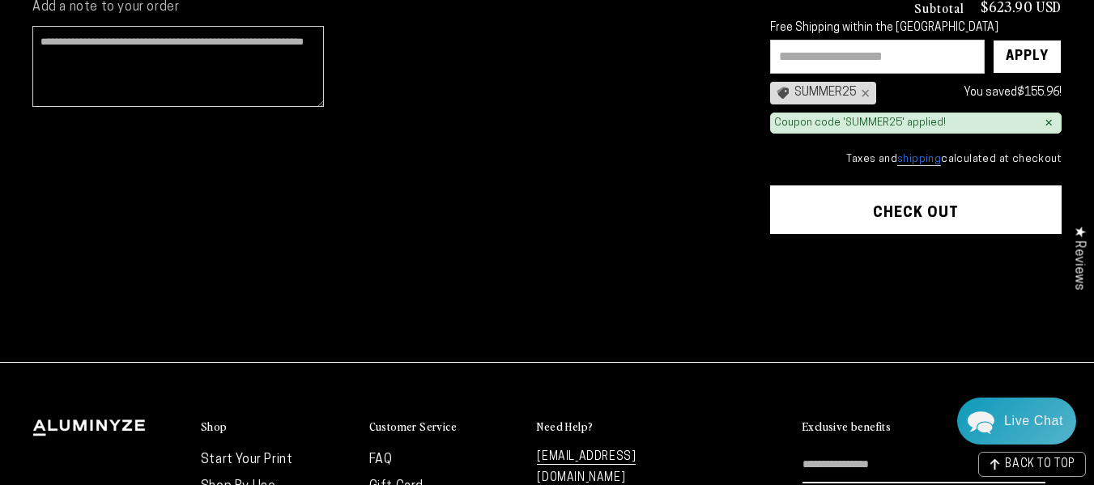  Describe the element at coordinates (916, 159) in the screenshot. I see `small: Taxes and calculated at checkout` at that location.